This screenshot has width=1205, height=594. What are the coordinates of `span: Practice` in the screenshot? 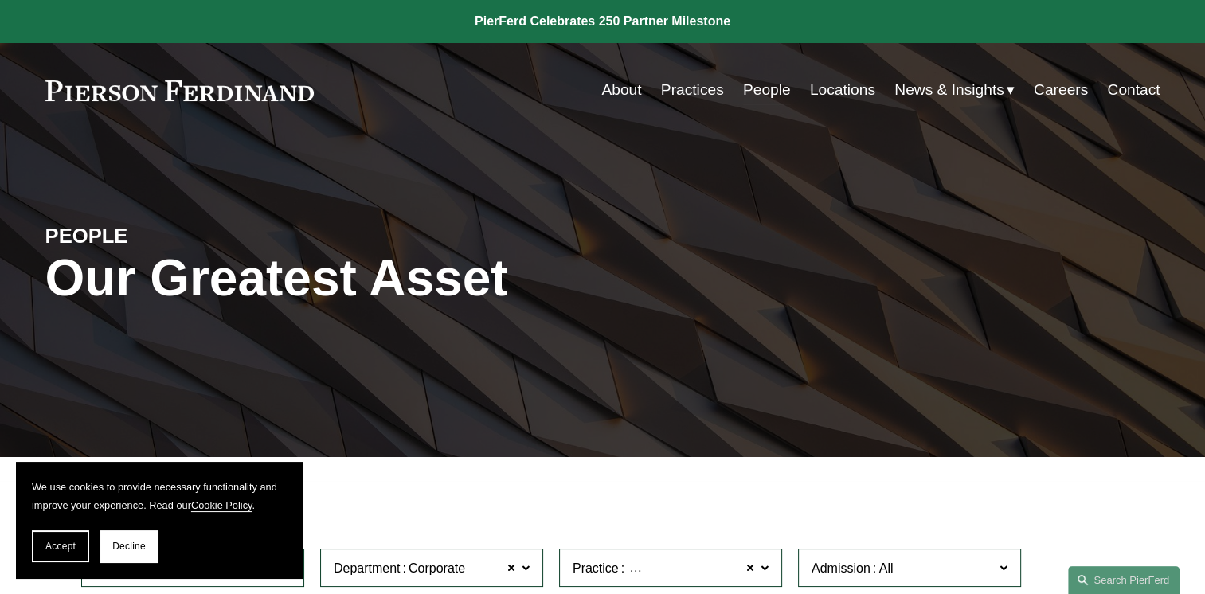 It's located at (596, 568).